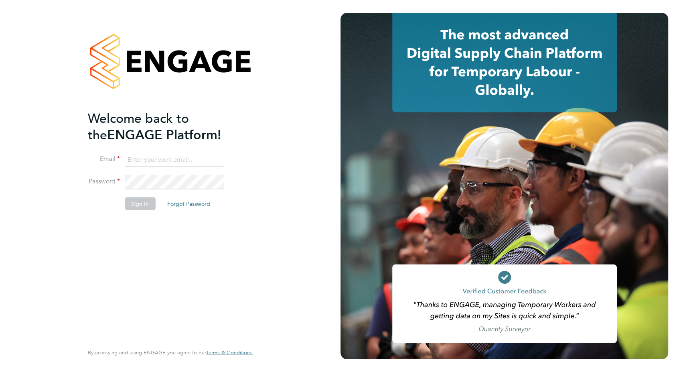 The width and height of the screenshot is (681, 372). I want to click on button: Forgot Password, so click(189, 203).